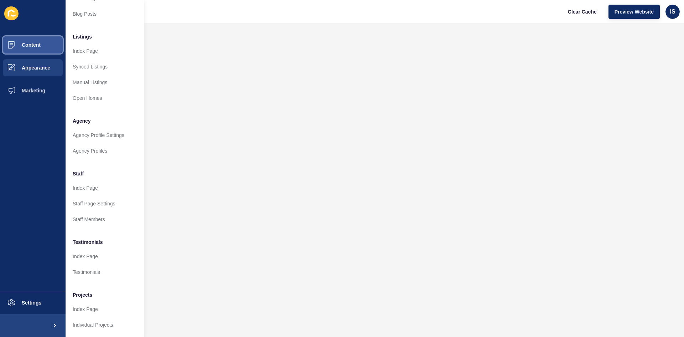 The width and height of the screenshot is (684, 337). I want to click on a: Agency Profiles, so click(105, 151).